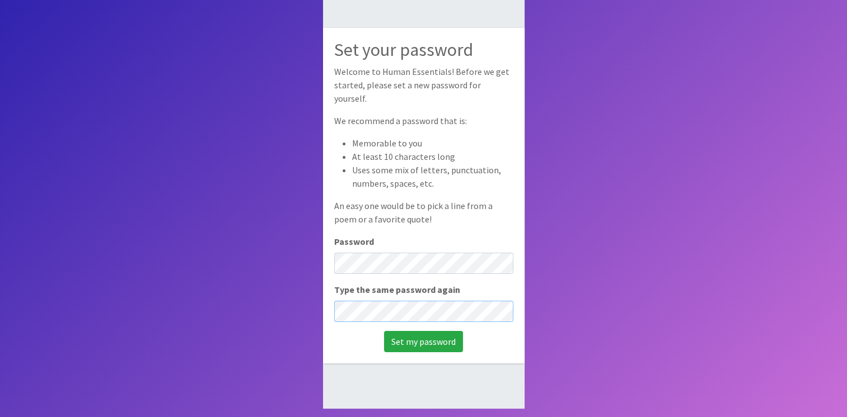 The width and height of the screenshot is (847, 417). What do you see at coordinates (424, 121) in the screenshot?
I see `p: We recommend a password that is:` at bounding box center [424, 121].